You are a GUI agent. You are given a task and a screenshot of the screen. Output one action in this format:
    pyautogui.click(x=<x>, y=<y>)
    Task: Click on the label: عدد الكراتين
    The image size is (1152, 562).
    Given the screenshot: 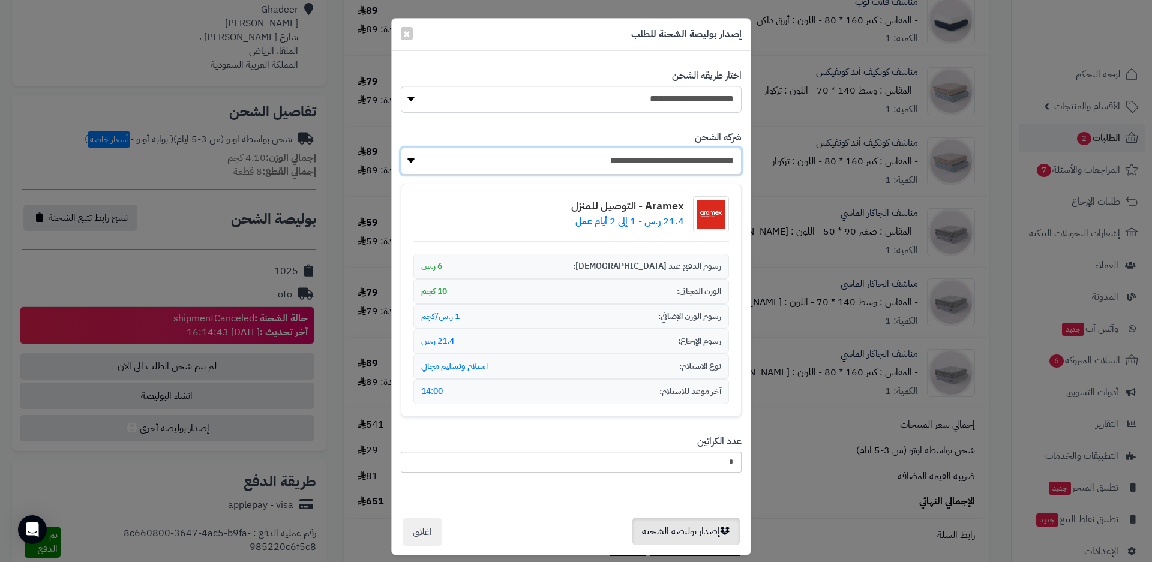 What is the action you would take?
    pyautogui.click(x=720, y=442)
    